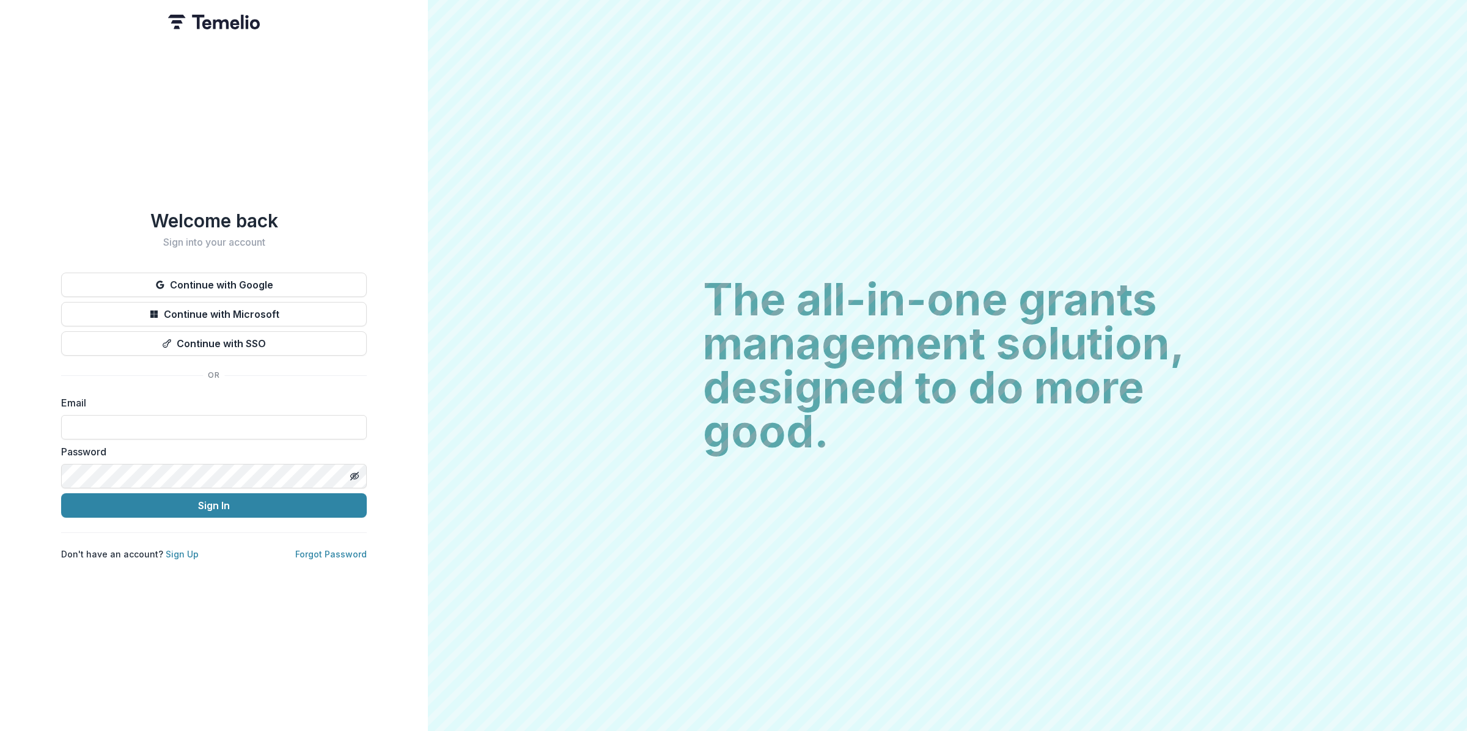 This screenshot has width=1467, height=731. What do you see at coordinates (210, 403) in the screenshot?
I see `label: Email` at bounding box center [210, 403].